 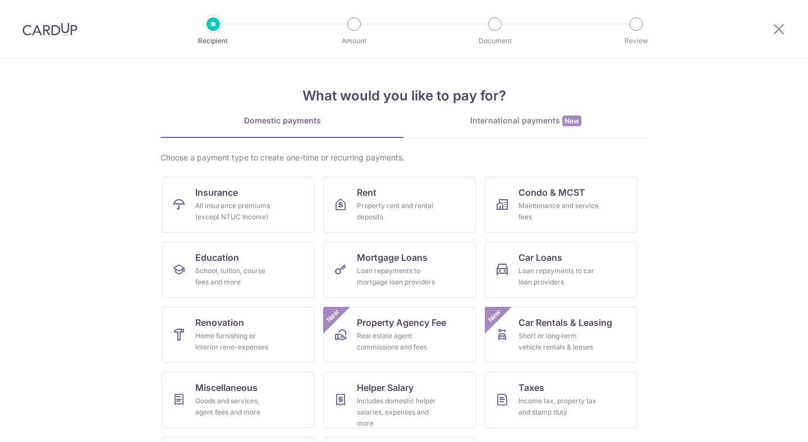 I want to click on div: Real estate agent commissions and fees, so click(x=398, y=342).